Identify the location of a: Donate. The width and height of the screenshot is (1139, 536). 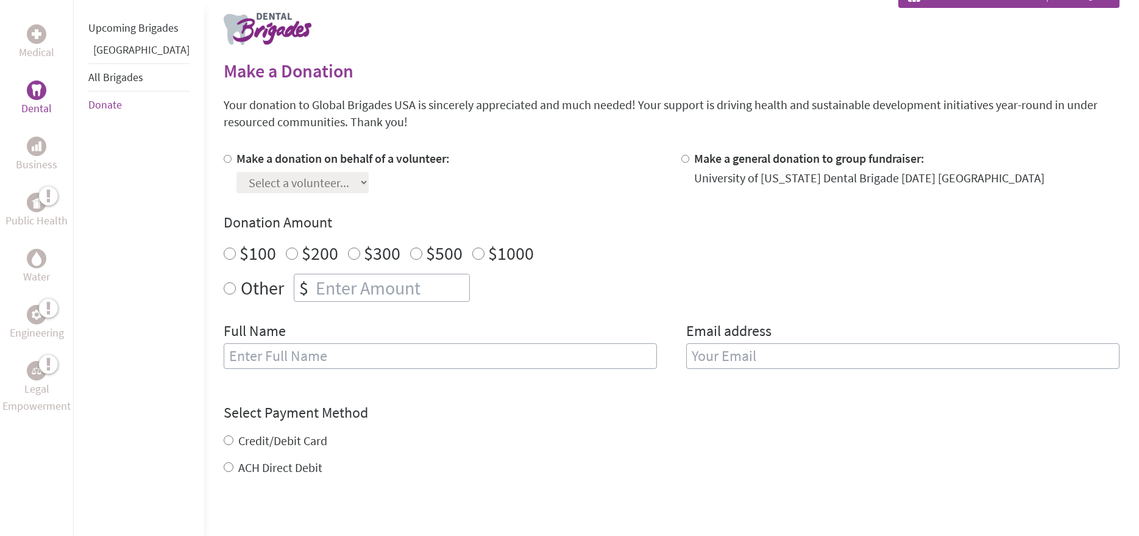
(105, 104).